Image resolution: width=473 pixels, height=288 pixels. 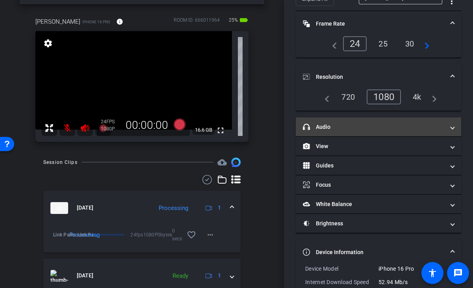 What do you see at coordinates (196, 22) in the screenshot?
I see `div: ROOM ID: 666011964` at bounding box center [196, 22].